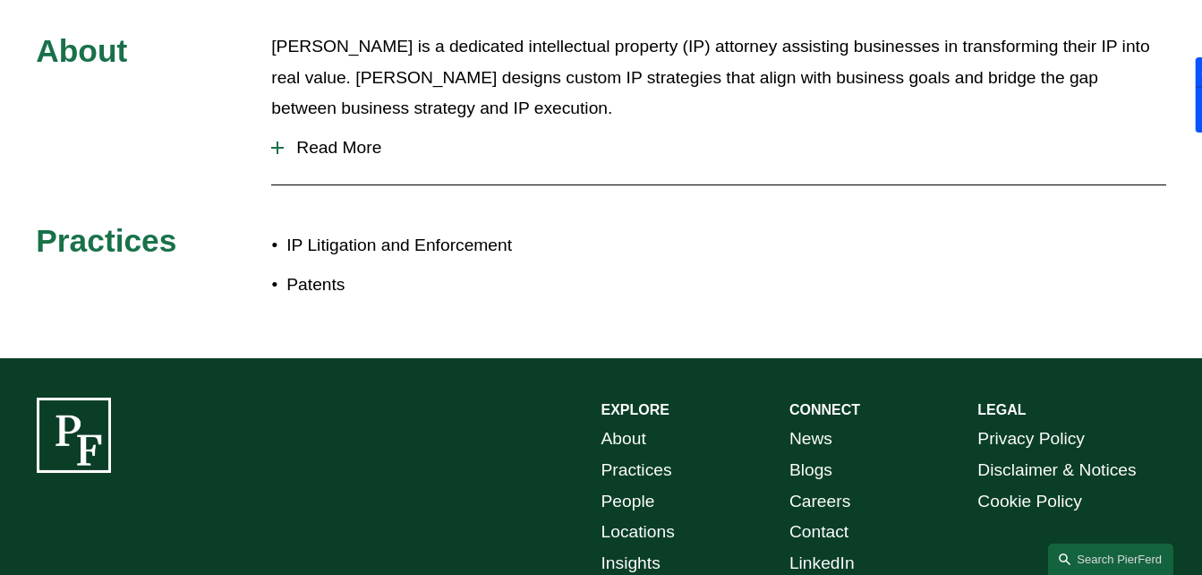  I want to click on a: Search this site, so click(1111, 559).